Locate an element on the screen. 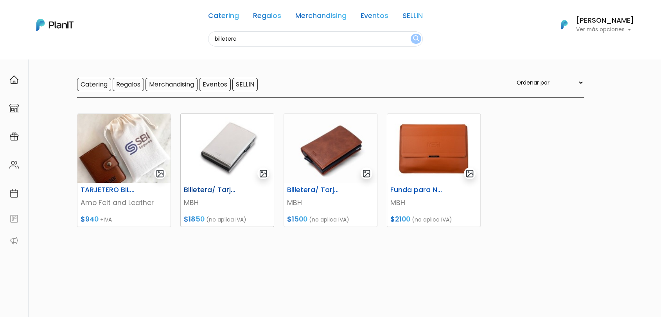 Image resolution: width=661 pixels, height=317 pixels. img: thumb_WhatsApp_Image_2025-08-06_at_12.43.13__5_.jpeg is located at coordinates (227, 148).